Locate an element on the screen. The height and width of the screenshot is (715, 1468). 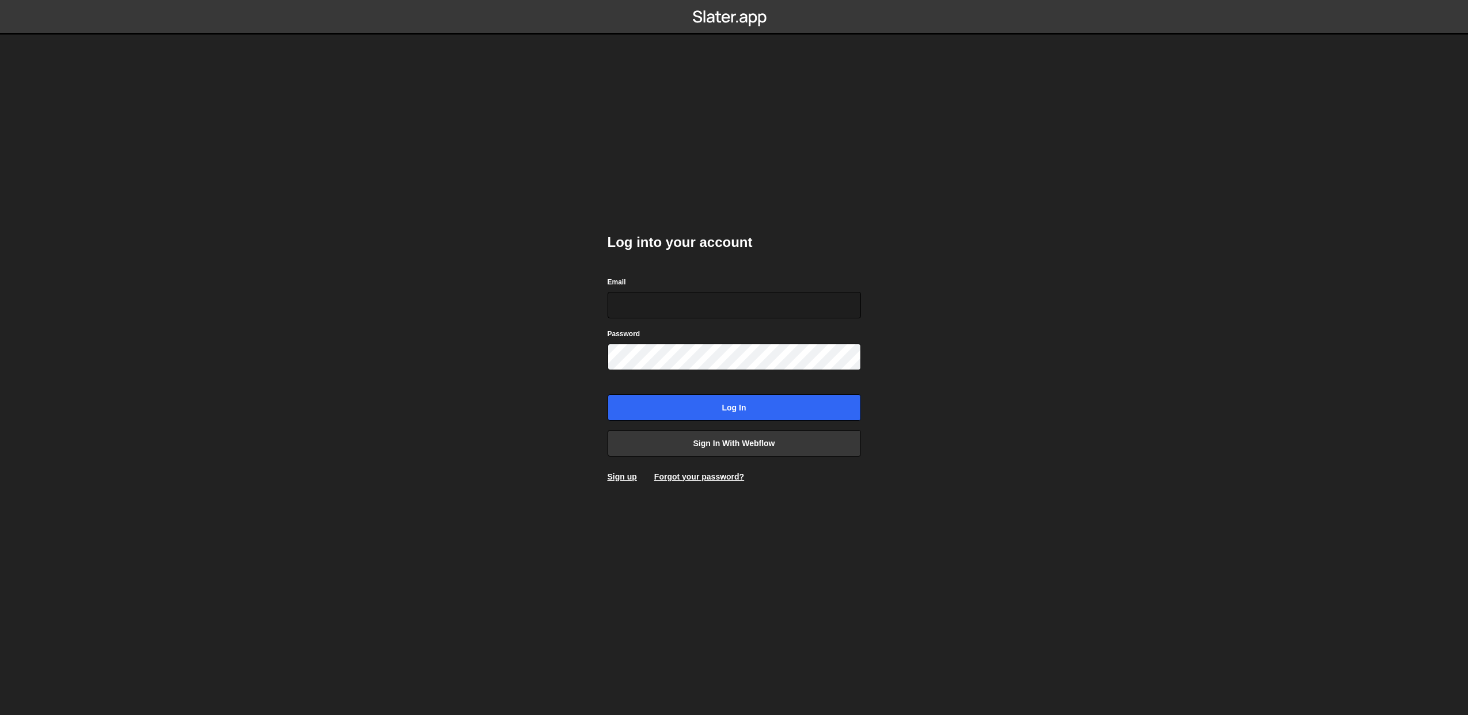
a: Sign in with Webflow is located at coordinates (734, 443).